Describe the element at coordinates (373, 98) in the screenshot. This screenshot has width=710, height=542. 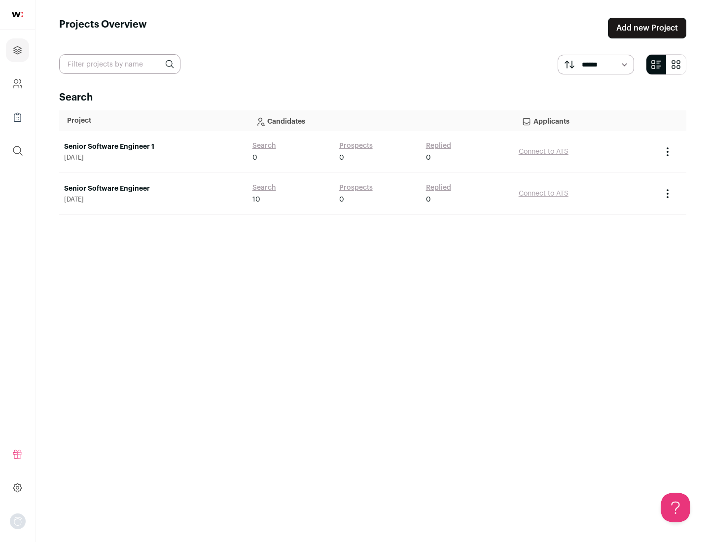
I see `h2: Search` at that location.